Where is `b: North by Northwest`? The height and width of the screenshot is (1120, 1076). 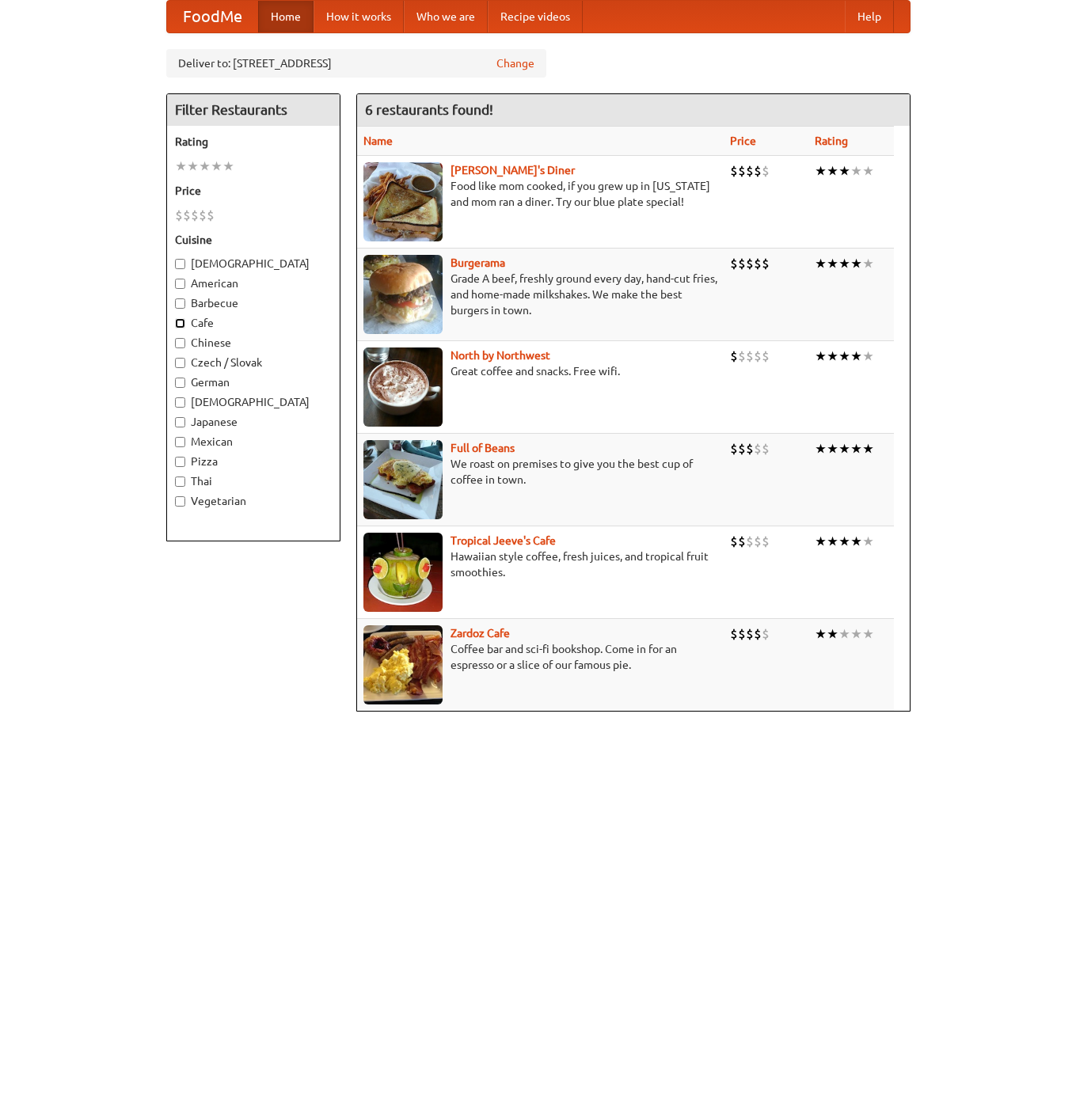
b: North by Northwest is located at coordinates (501, 356).